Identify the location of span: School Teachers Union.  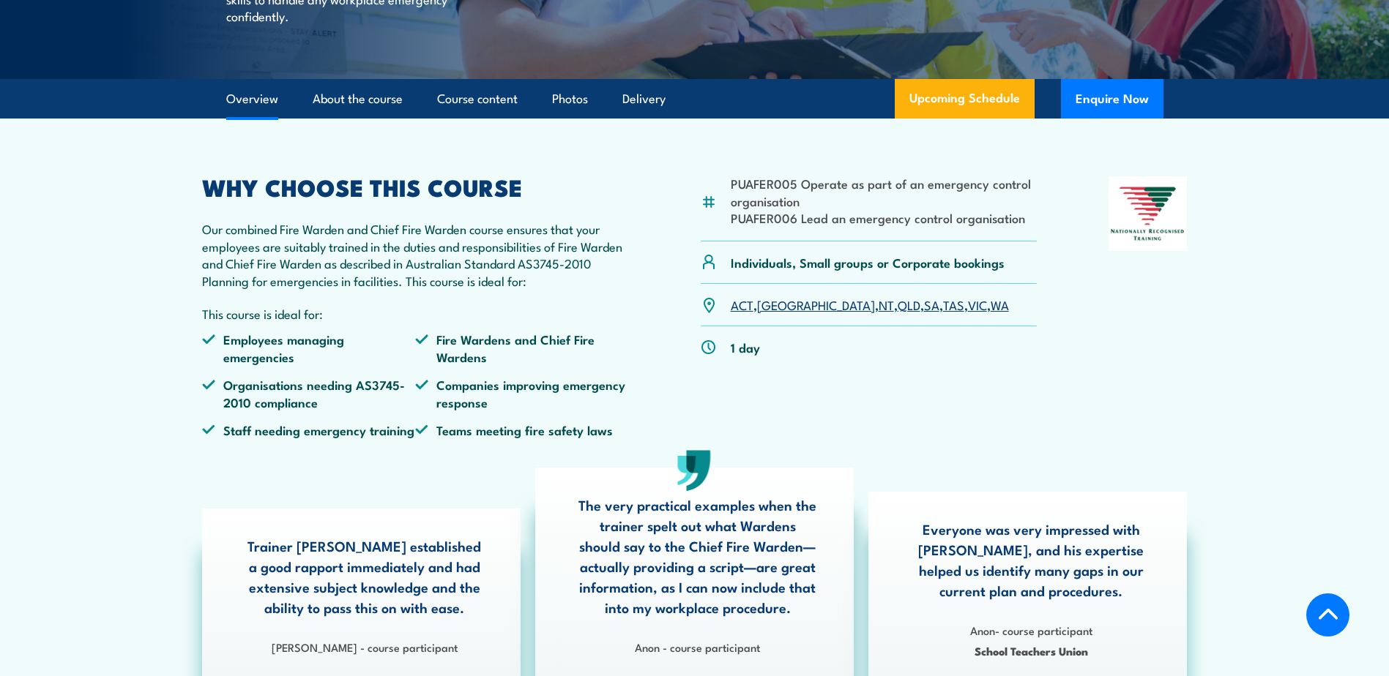
(1031, 651).